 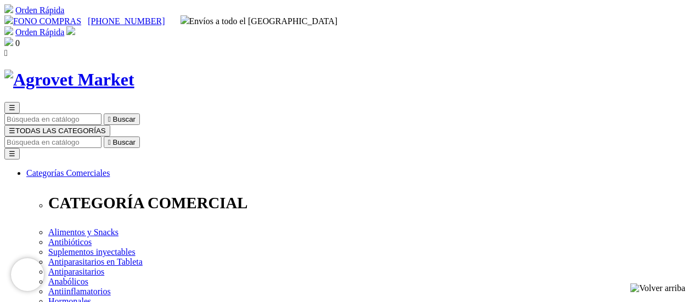 What do you see at coordinates (9, 42) in the screenshot?
I see `img: shopping-bag.svg` at bounding box center [9, 42].